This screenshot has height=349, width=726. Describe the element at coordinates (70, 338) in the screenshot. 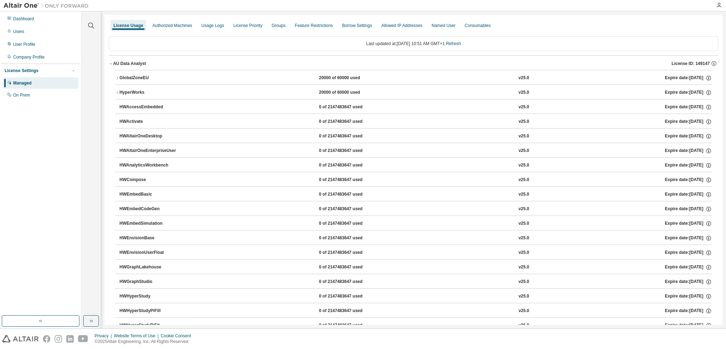

I see `img: linkedin.svg` at that location.